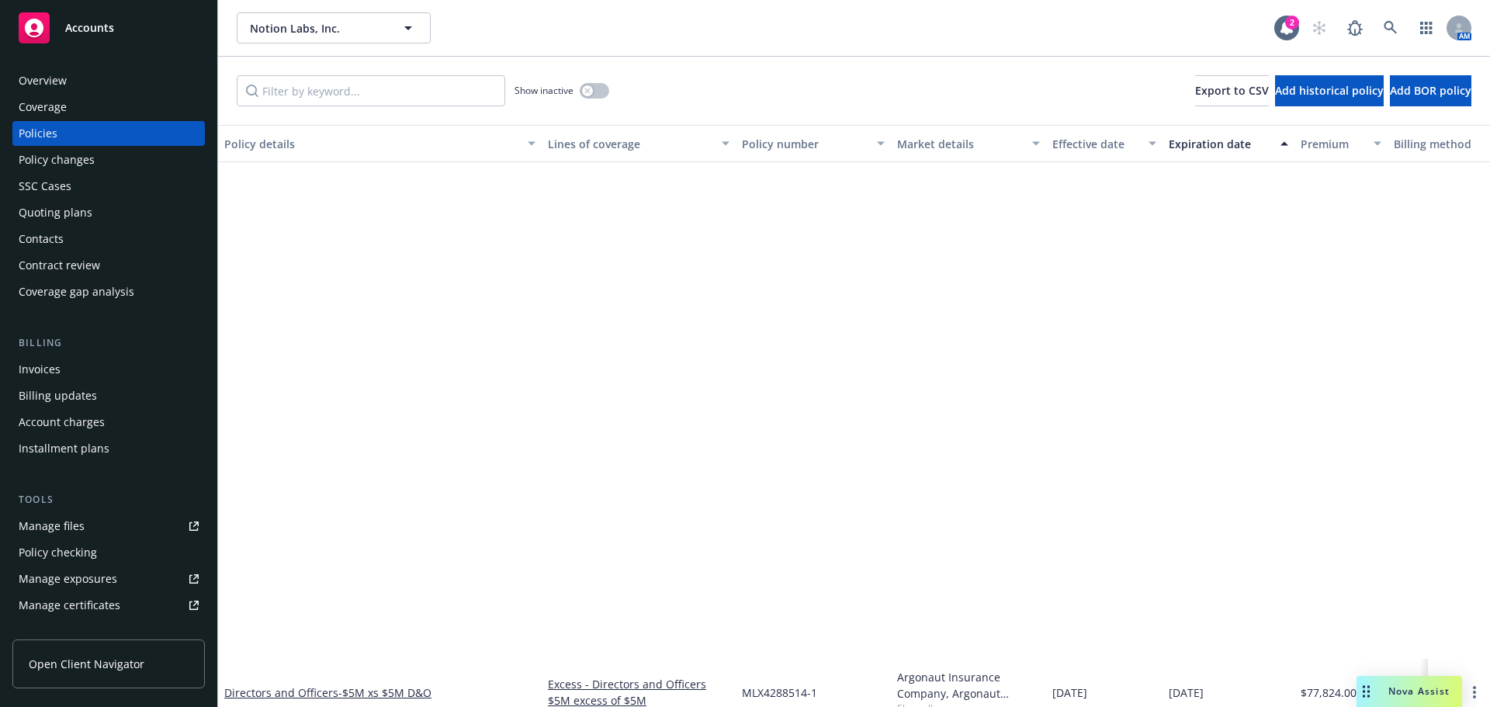 The width and height of the screenshot is (1490, 707). Describe the element at coordinates (109, 552) in the screenshot. I see `a: Policy checking` at that location.